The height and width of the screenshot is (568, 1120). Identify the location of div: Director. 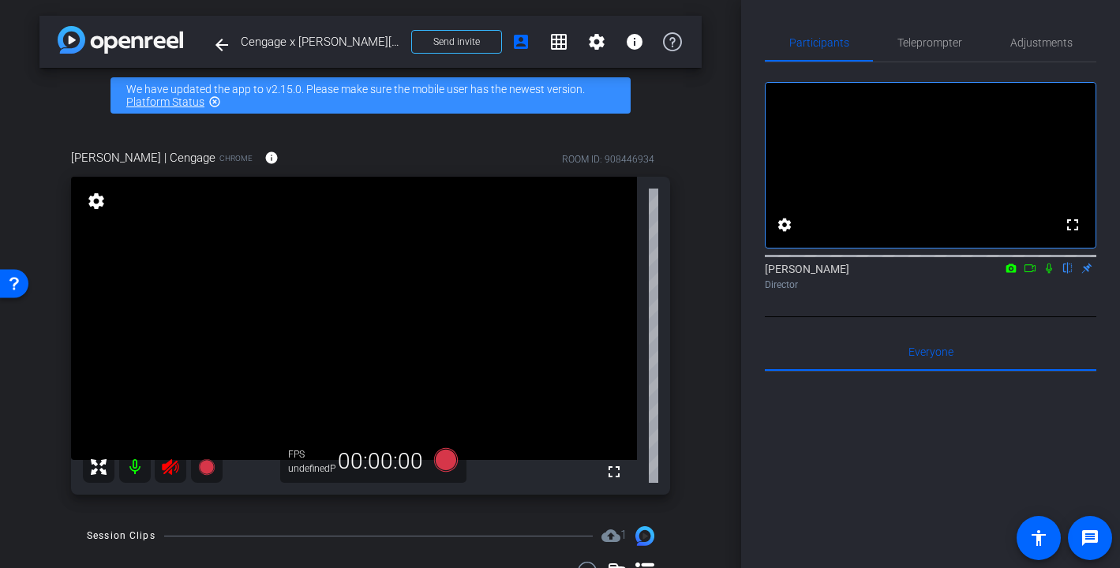
(931, 285).